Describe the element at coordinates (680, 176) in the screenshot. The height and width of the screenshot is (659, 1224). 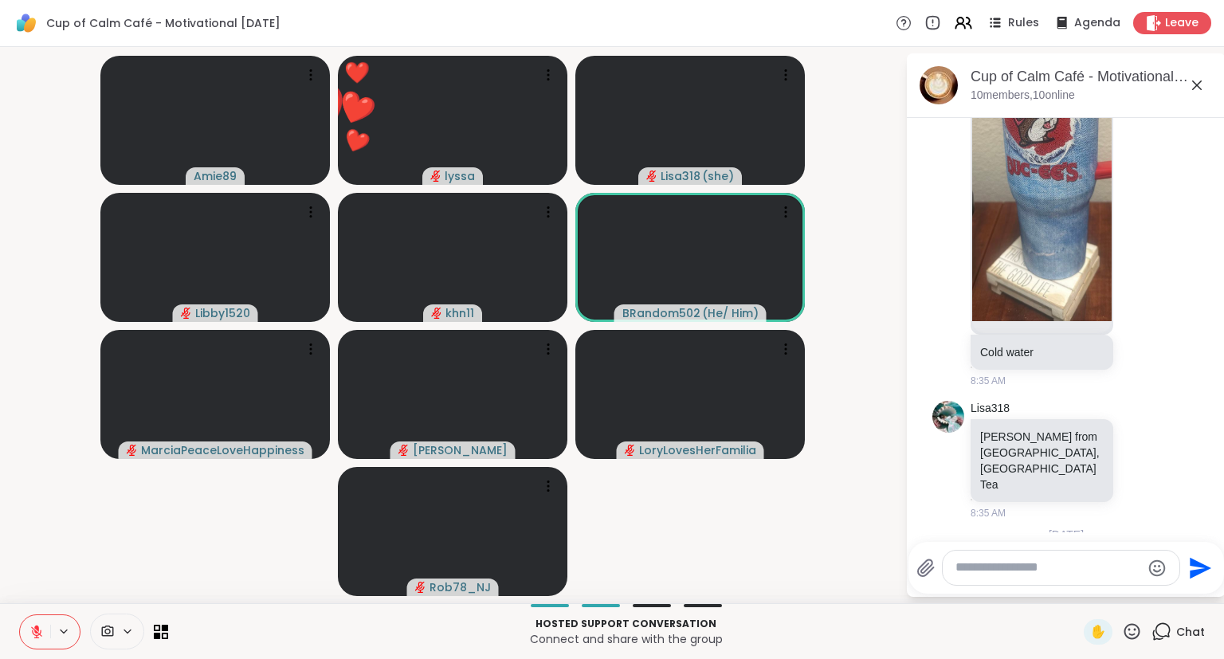
I see `span: Lisa318` at that location.